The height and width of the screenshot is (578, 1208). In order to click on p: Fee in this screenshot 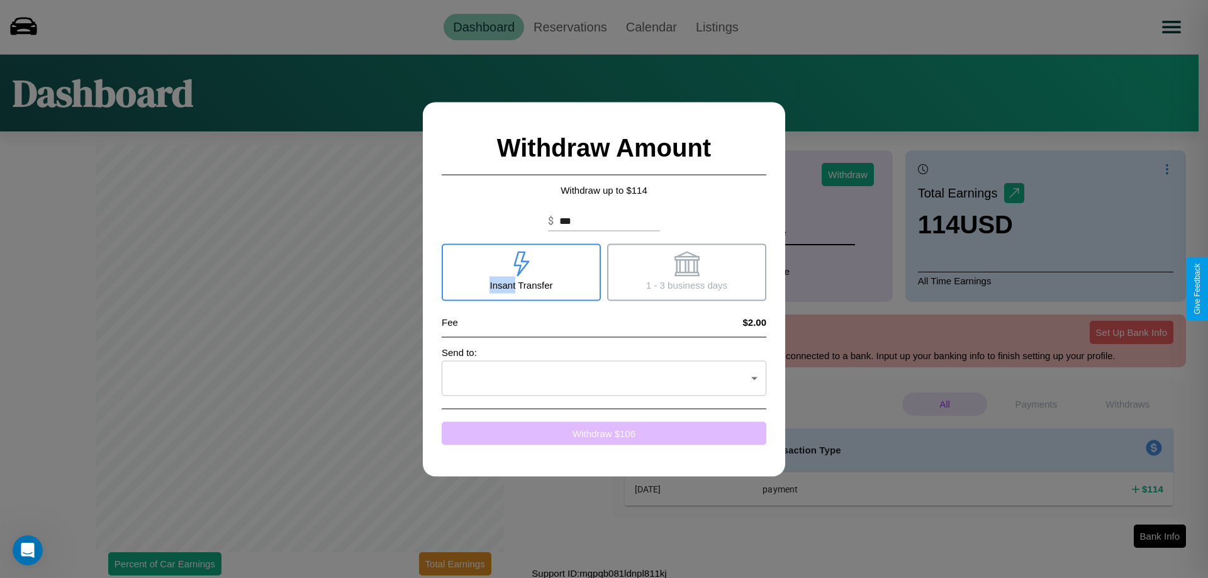, I will do `click(450, 321)`.